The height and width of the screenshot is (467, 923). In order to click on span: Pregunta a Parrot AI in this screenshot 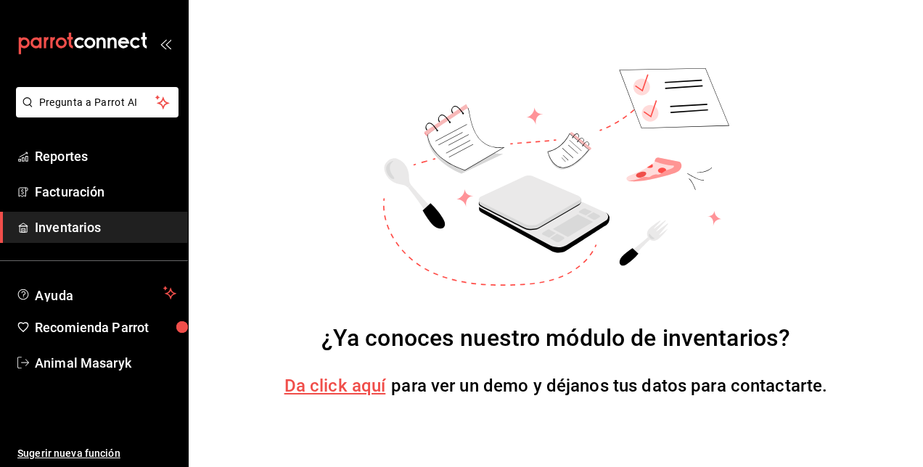, I will do `click(97, 102)`.